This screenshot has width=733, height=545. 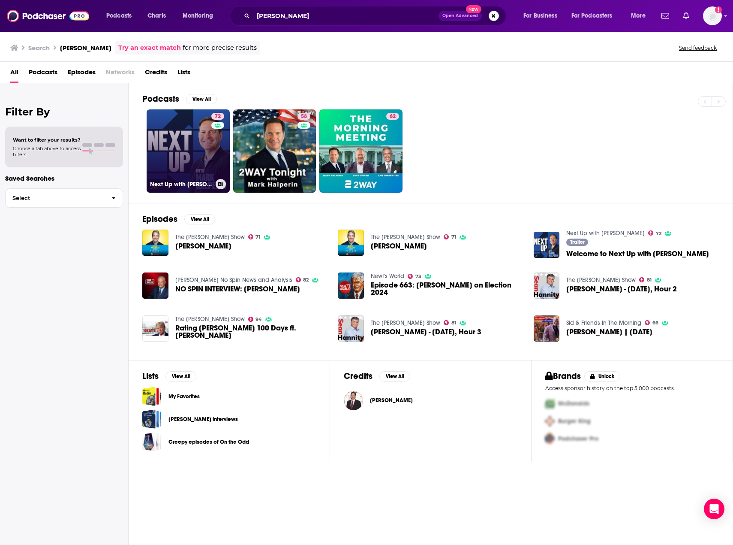 What do you see at coordinates (474, 9) in the screenshot?
I see `span: New` at bounding box center [474, 9].